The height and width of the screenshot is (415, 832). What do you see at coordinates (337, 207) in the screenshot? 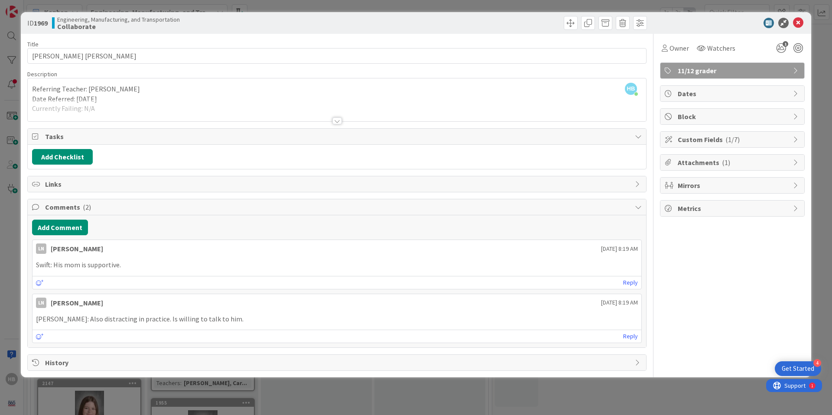
I see `span: Comments` at bounding box center [337, 207].